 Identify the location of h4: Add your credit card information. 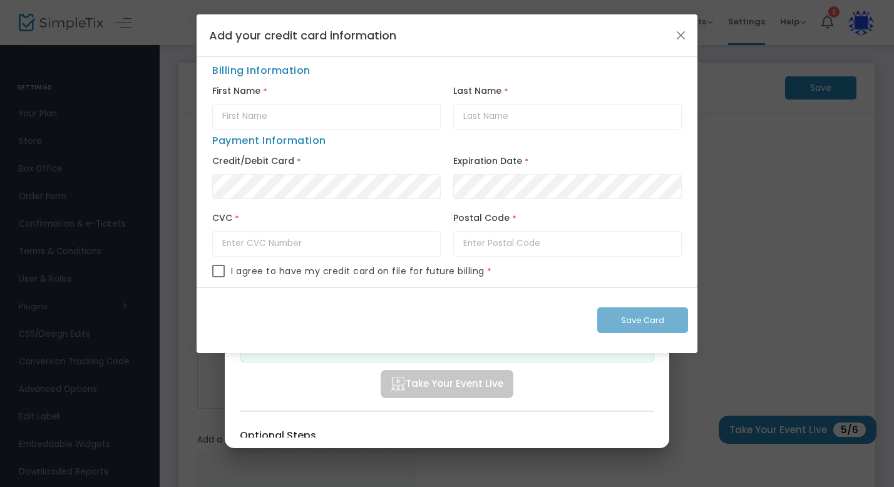
(302, 35).